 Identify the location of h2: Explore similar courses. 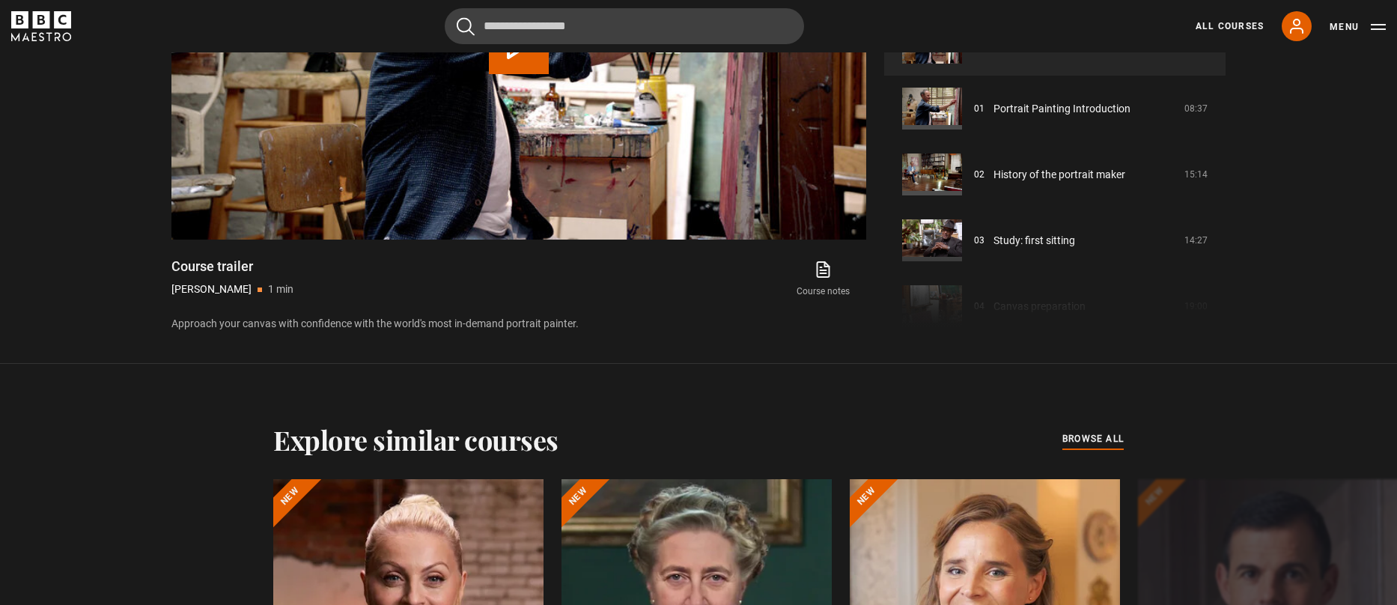
(416, 440).